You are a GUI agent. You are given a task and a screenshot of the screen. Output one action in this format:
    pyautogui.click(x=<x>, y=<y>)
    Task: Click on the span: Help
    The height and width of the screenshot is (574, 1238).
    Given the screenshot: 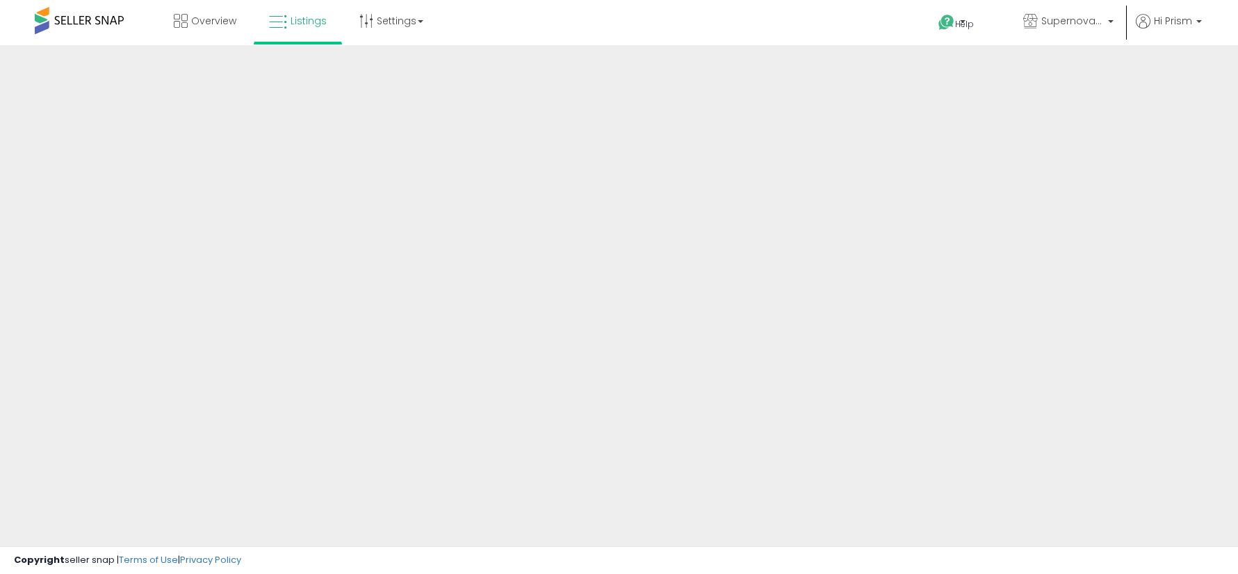 What is the action you would take?
    pyautogui.click(x=964, y=24)
    